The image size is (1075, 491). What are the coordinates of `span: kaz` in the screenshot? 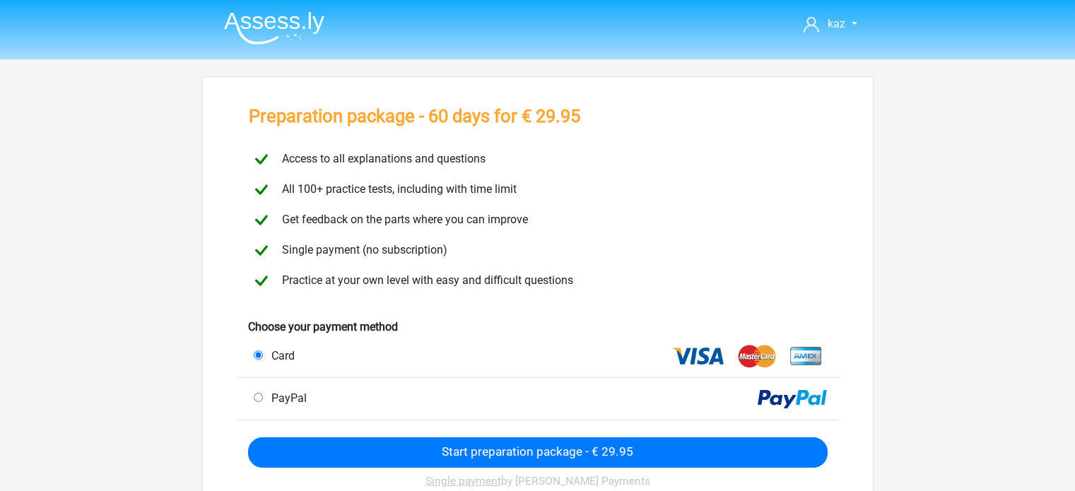 It's located at (836, 23).